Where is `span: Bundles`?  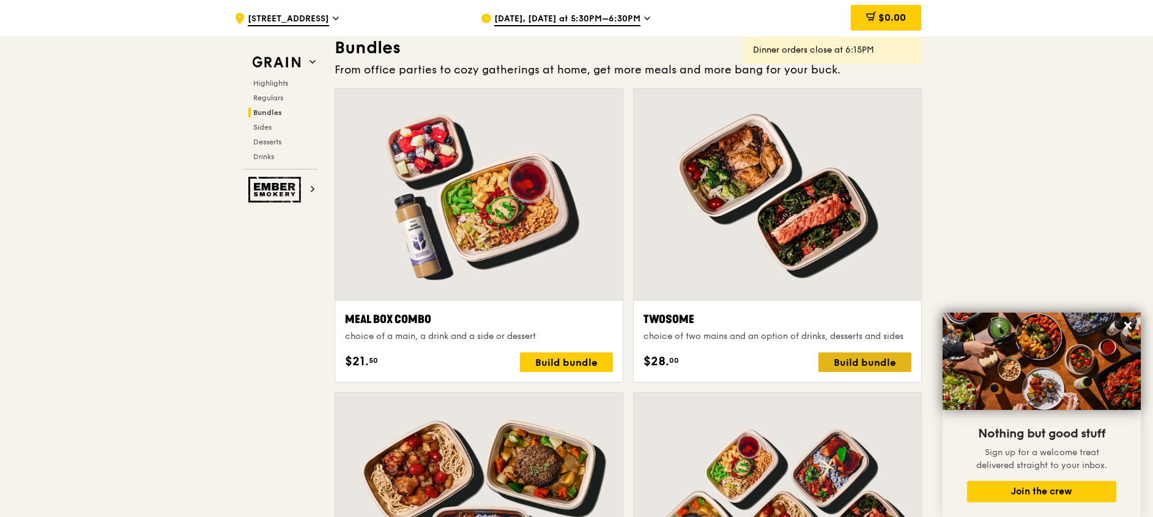 span: Bundles is located at coordinates (267, 113).